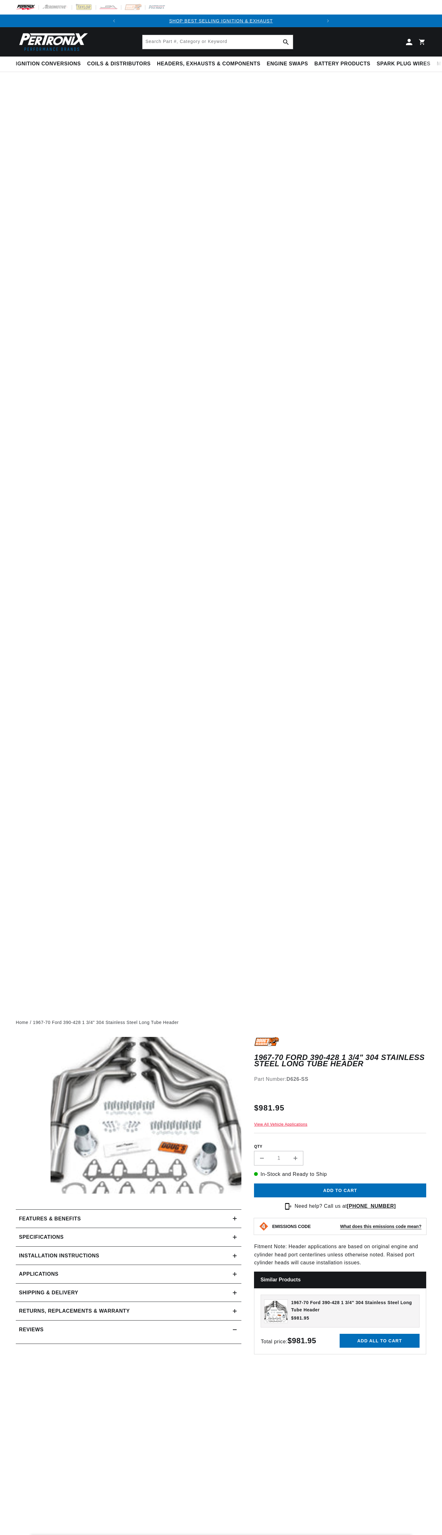  What do you see at coordinates (129, 1219) in the screenshot?
I see `summary: Features & Benefits` at bounding box center [129, 1219].